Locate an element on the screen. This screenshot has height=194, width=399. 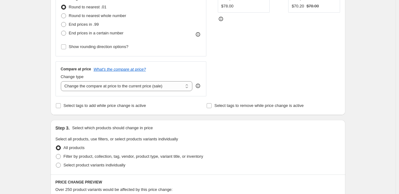
span: Select all products, use filters, or select products variants individually is located at coordinates (117, 139).